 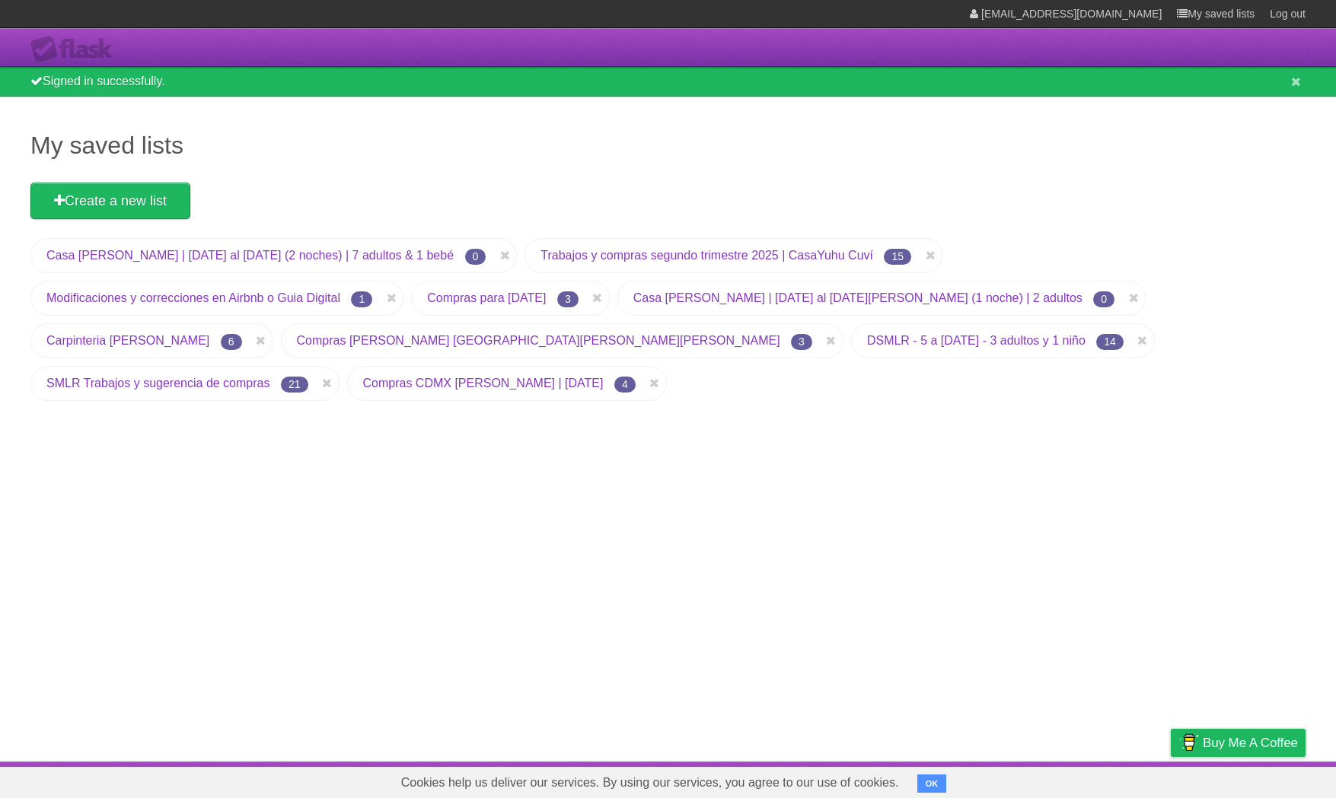 I want to click on button: OK, so click(x=931, y=784).